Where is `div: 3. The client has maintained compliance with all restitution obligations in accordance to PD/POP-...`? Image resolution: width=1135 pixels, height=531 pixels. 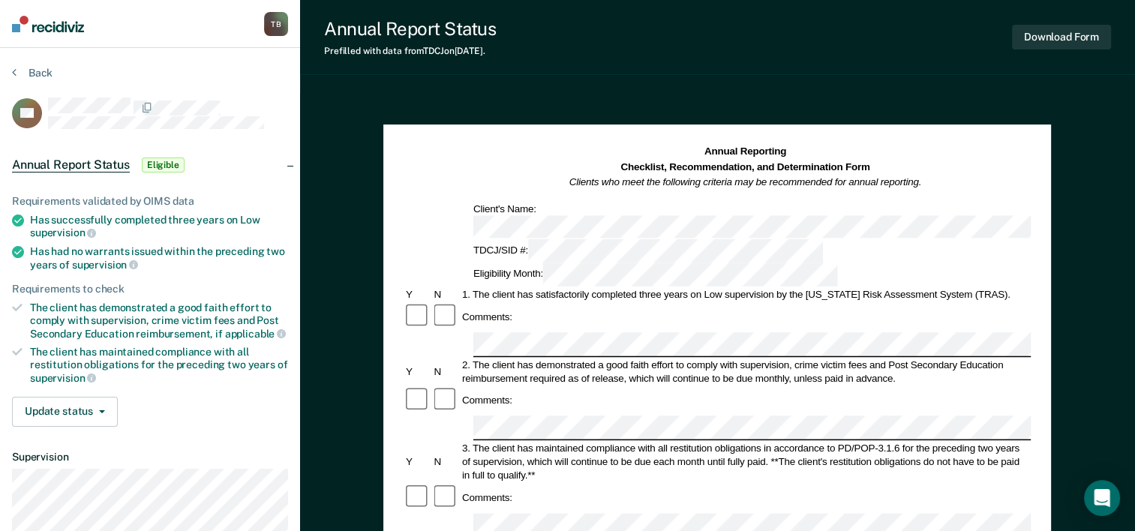
div: 3. The client has maintained compliance with all restitution obligations in accordance to PD/POP-... is located at coordinates (745, 462).